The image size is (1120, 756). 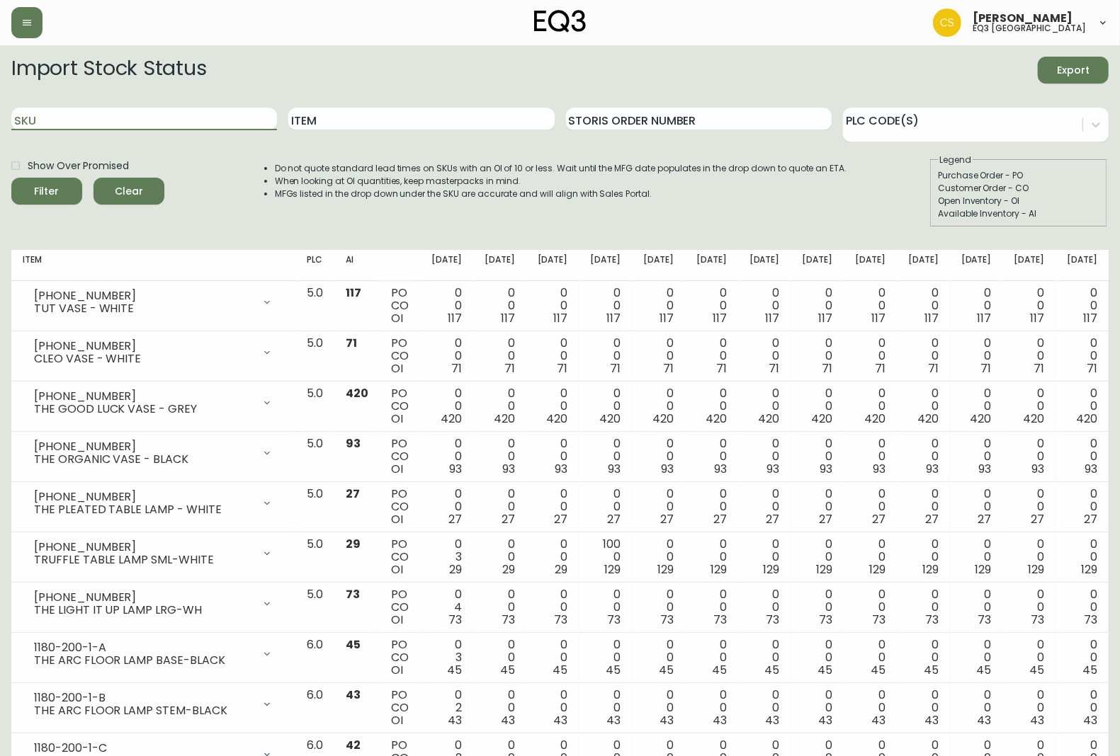 What do you see at coordinates (143, 460) in the screenshot?
I see `div: THE ORGANIC VASE - BLACK` at bounding box center [143, 460].